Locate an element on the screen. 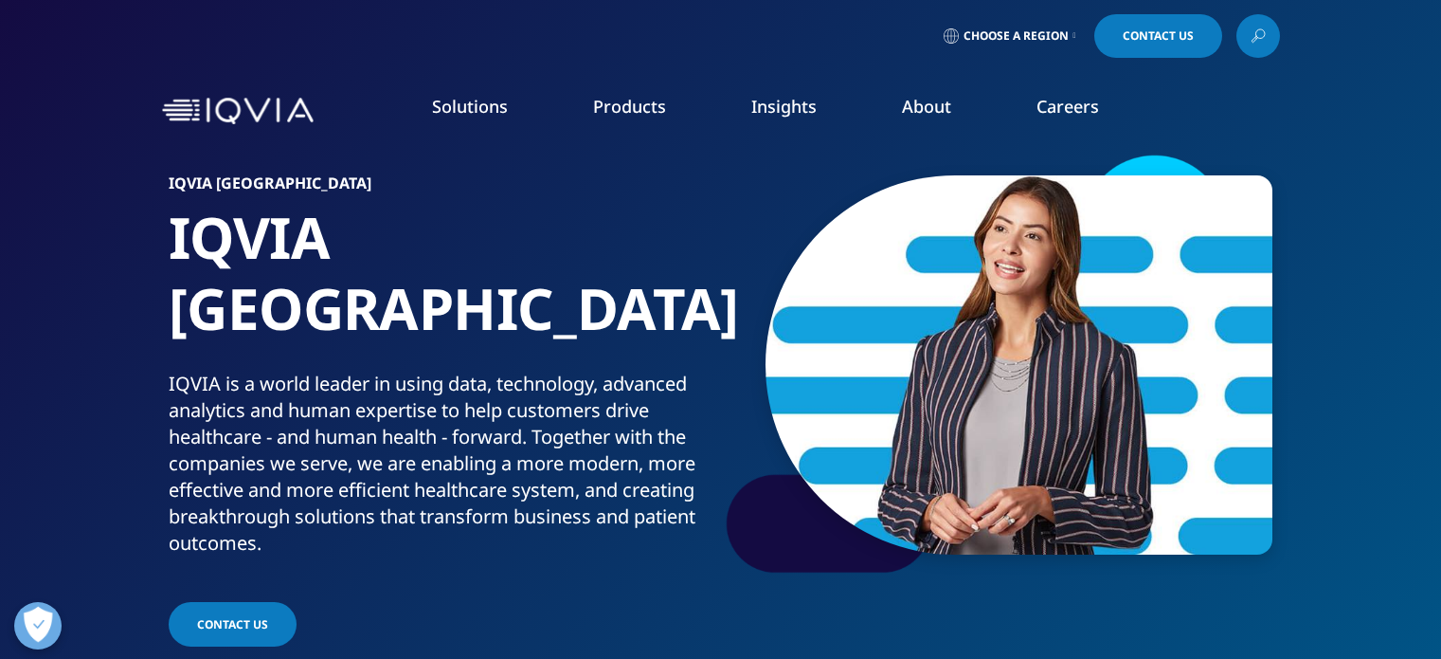  p: IQVIA is a world leader in using data, technology, advanced analytics and human expertise to help... is located at coordinates (441, 469).